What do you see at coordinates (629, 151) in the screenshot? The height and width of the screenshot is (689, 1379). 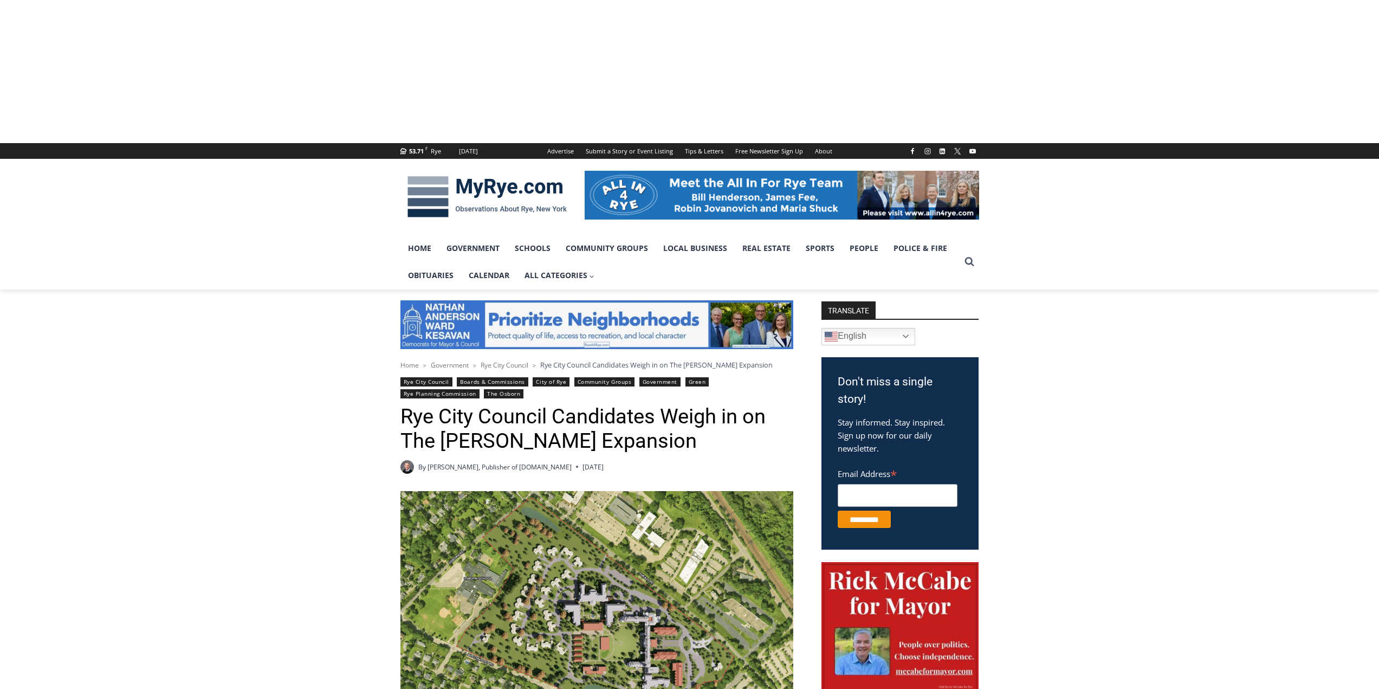 I see `a: Submit a Story or Event Listing` at bounding box center [629, 151].